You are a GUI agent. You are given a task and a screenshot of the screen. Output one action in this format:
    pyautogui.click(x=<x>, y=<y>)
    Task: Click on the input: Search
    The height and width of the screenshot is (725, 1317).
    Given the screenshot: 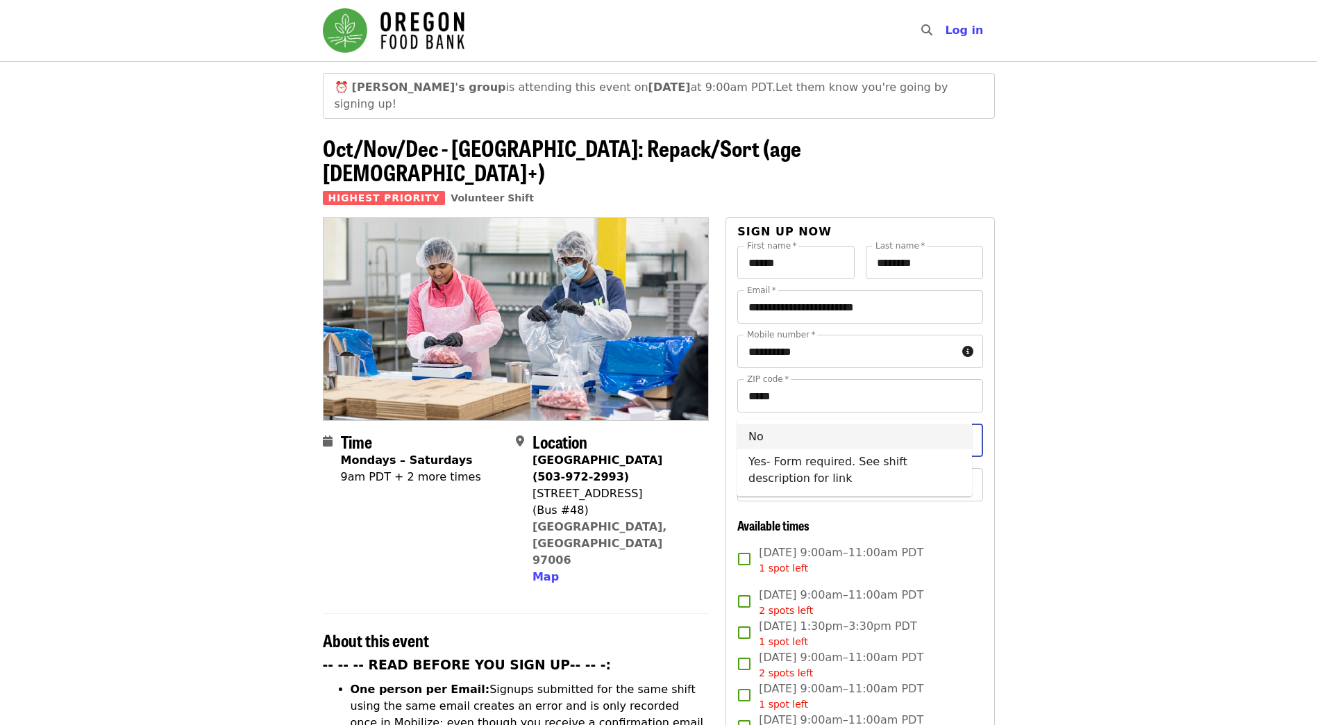 What is the action you would take?
    pyautogui.click(x=946, y=31)
    